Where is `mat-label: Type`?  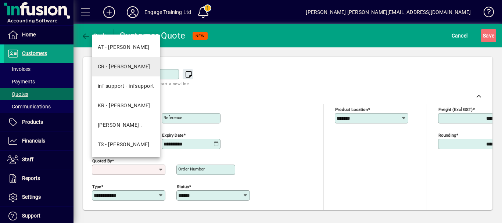 mat-label: Type is located at coordinates (97, 186).